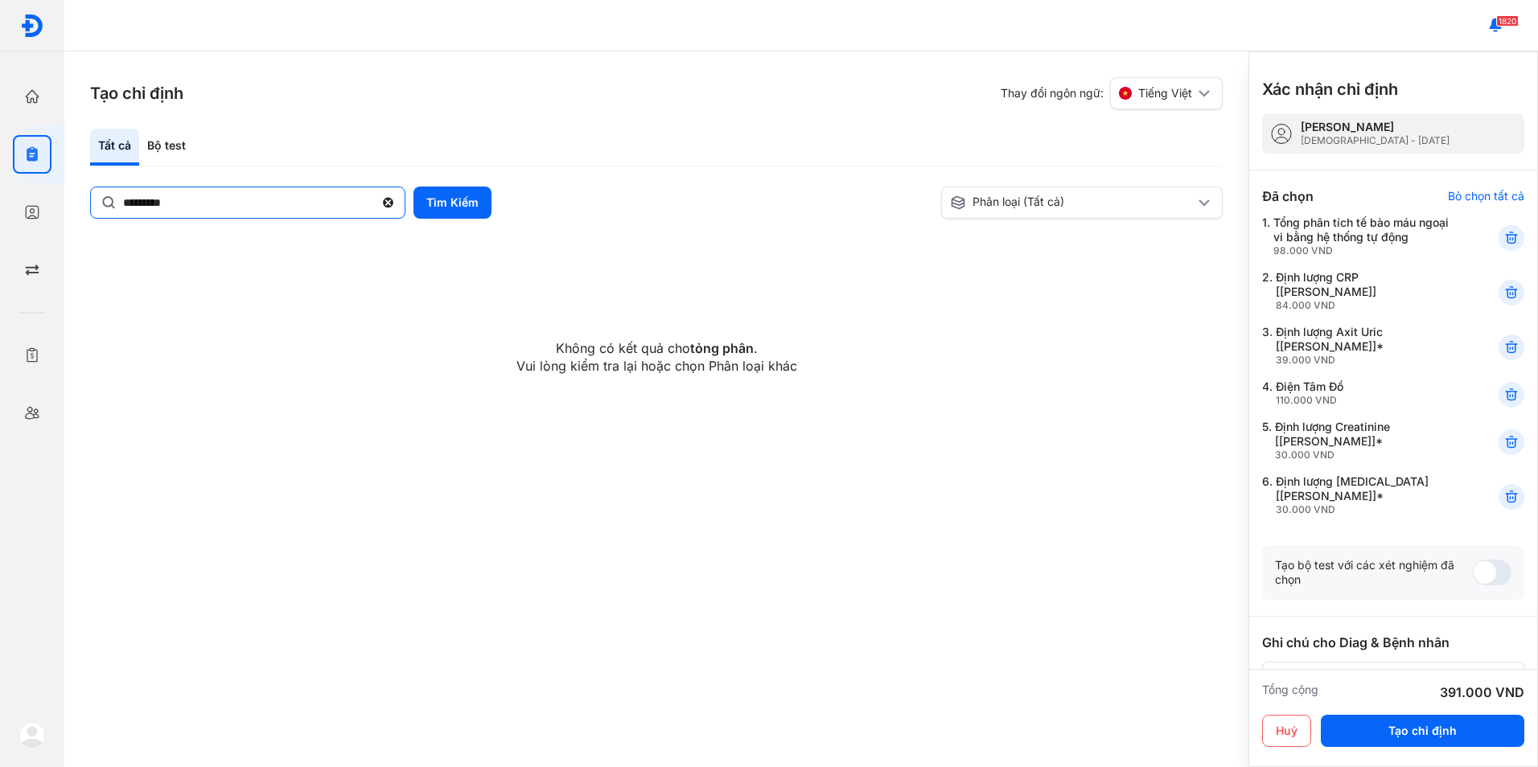  I want to click on div: Tổng cộng, so click(1290, 693).